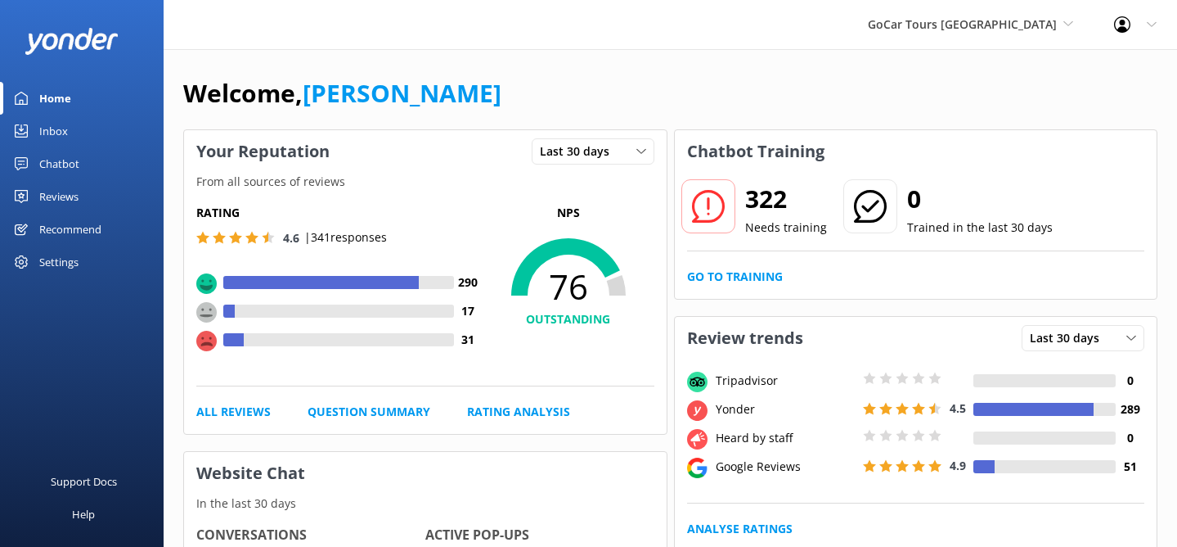  I want to click on img: yonder-white-logo.png, so click(71, 41).